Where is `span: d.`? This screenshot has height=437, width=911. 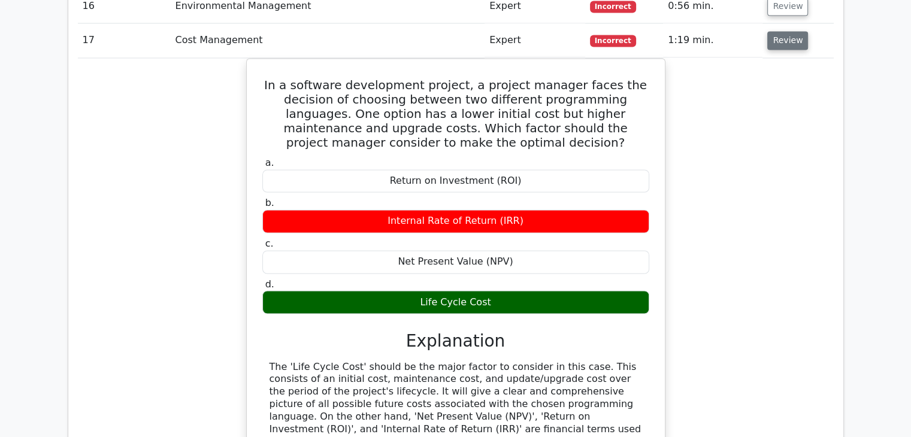
span: d. is located at coordinates (270, 284).